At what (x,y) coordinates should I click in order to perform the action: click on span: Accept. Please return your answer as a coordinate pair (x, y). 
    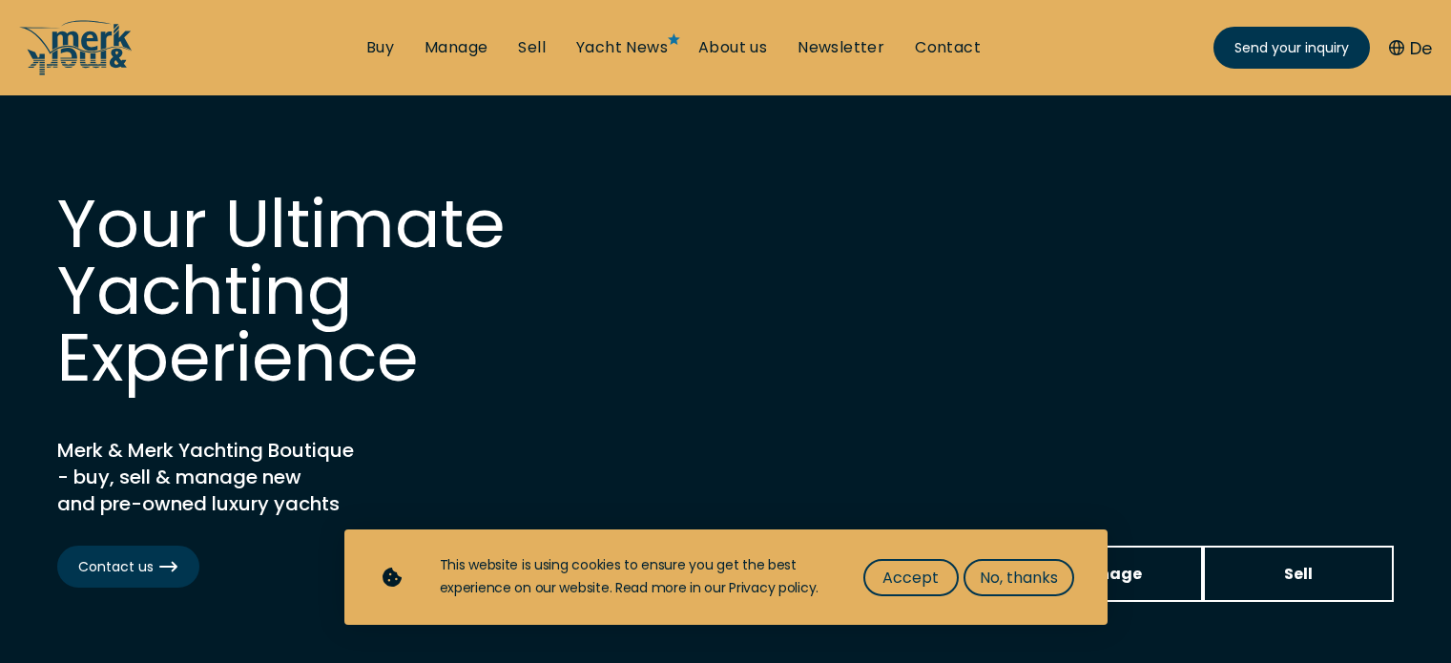
    Looking at the image, I should click on (910, 577).